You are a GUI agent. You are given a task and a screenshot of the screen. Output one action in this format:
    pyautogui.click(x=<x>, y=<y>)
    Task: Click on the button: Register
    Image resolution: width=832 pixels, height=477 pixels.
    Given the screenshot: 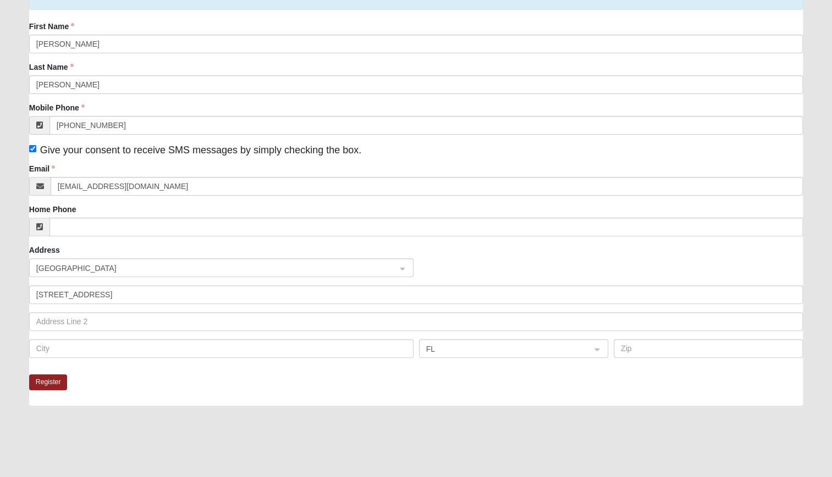 What is the action you would take?
    pyautogui.click(x=48, y=382)
    